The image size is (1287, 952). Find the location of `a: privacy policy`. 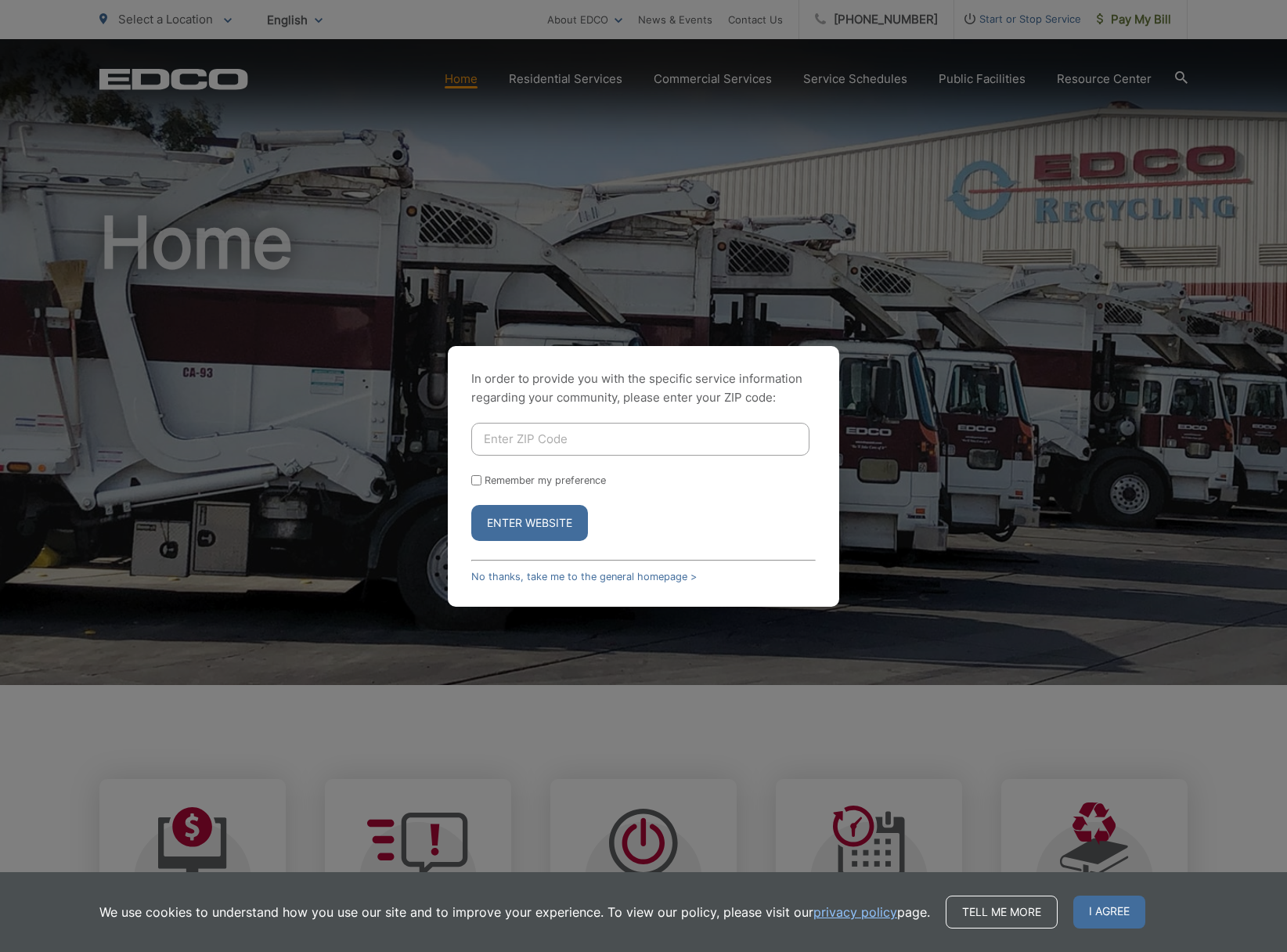

a: privacy policy is located at coordinates (855, 912).